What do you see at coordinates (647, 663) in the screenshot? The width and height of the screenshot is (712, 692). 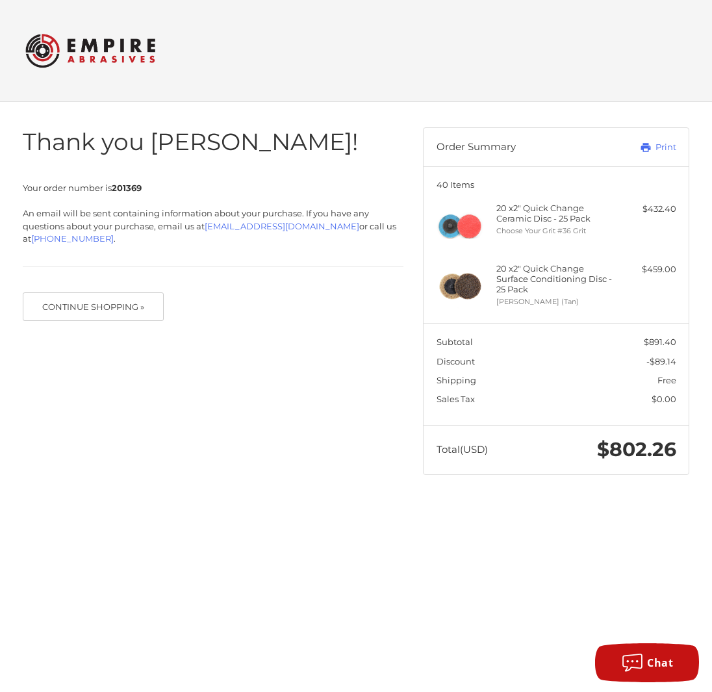 I see `button: Chat` at bounding box center [647, 663].